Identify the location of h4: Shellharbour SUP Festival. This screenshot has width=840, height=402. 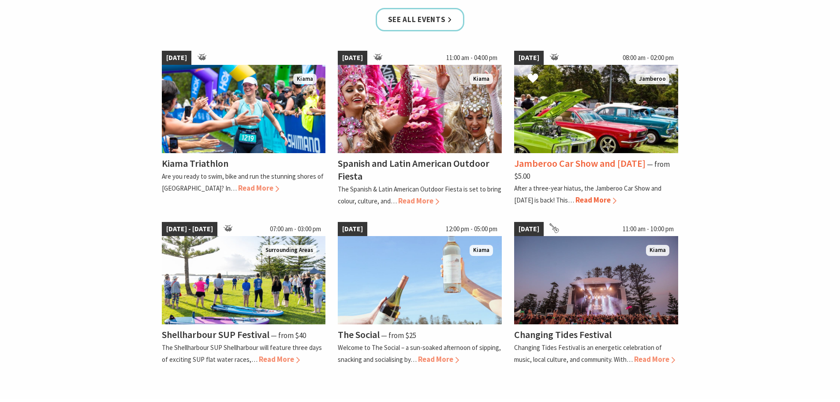
(216, 334).